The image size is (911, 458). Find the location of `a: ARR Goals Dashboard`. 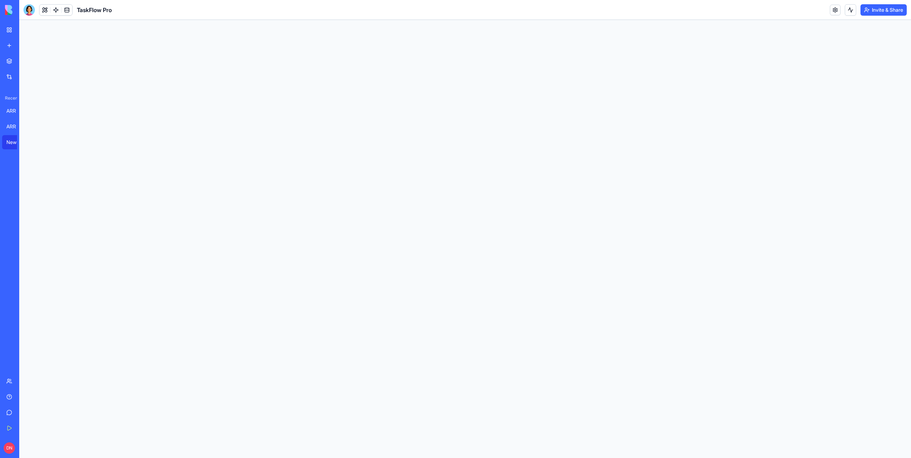

a: ARR Goals Dashboard is located at coordinates (16, 111).